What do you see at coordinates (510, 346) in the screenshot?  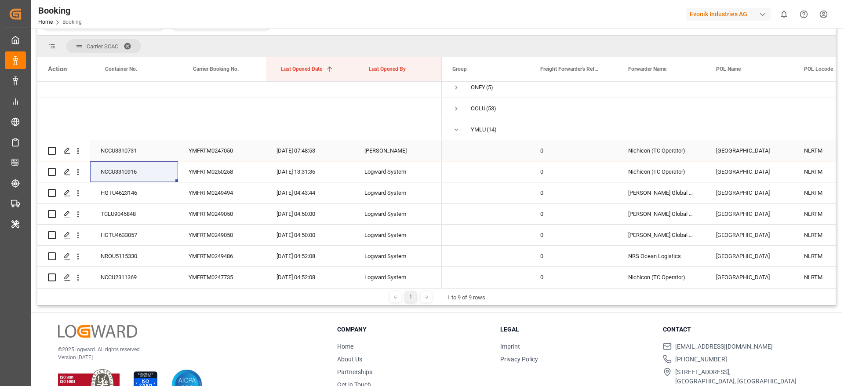 I see `a: Imprint` at bounding box center [510, 346].